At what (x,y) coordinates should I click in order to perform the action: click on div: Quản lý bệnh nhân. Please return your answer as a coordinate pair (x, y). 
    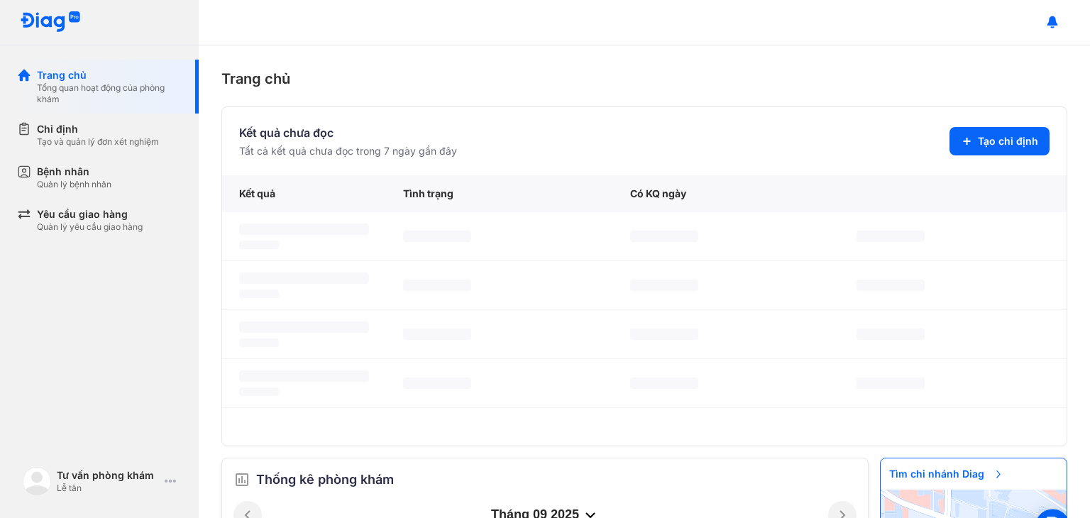
    Looking at the image, I should click on (74, 184).